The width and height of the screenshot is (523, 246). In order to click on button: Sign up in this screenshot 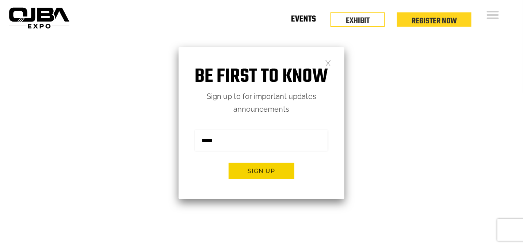, I will do `click(262, 171)`.